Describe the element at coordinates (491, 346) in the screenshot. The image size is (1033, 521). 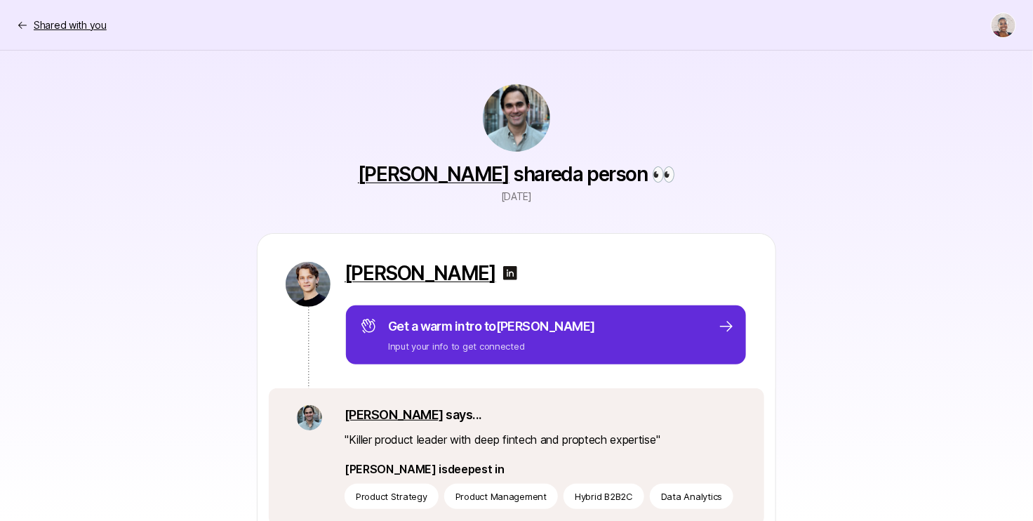
I see `p: Input your info to get connected` at that location.